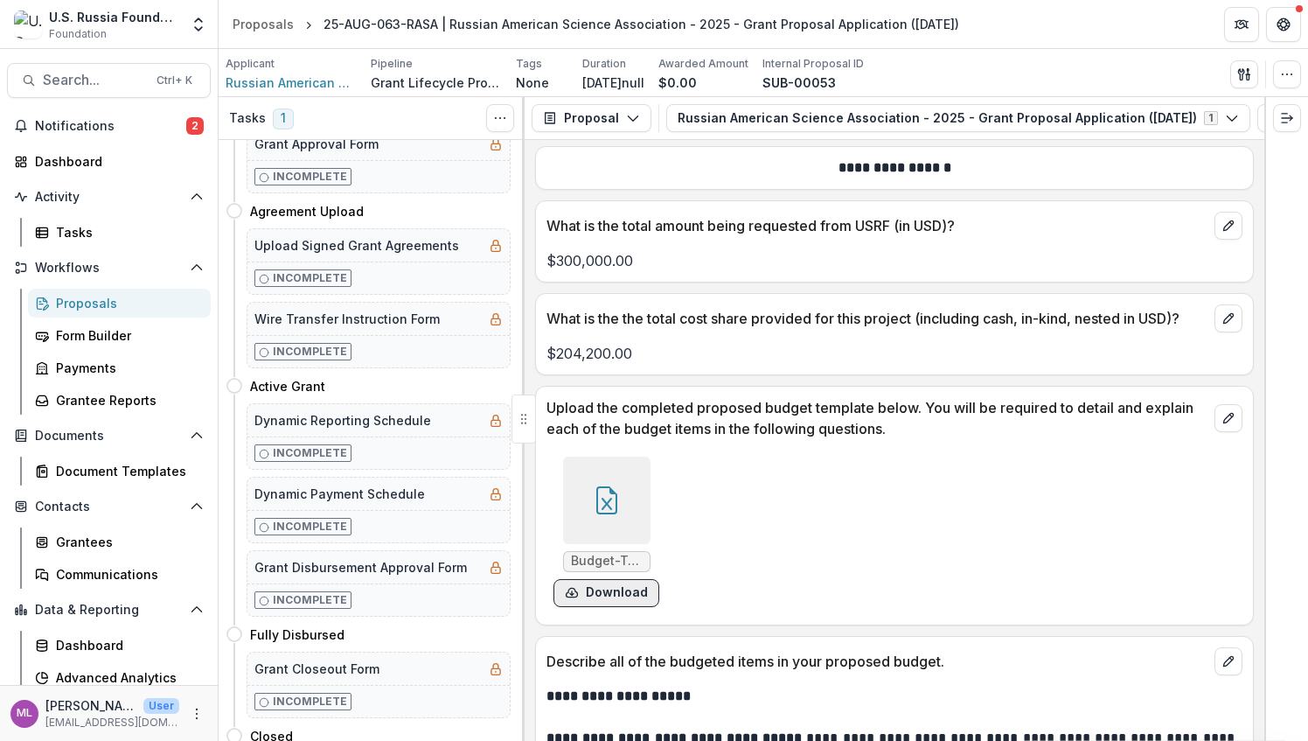  What do you see at coordinates (94, 80) in the screenshot?
I see `span: Search...` at bounding box center [94, 80].